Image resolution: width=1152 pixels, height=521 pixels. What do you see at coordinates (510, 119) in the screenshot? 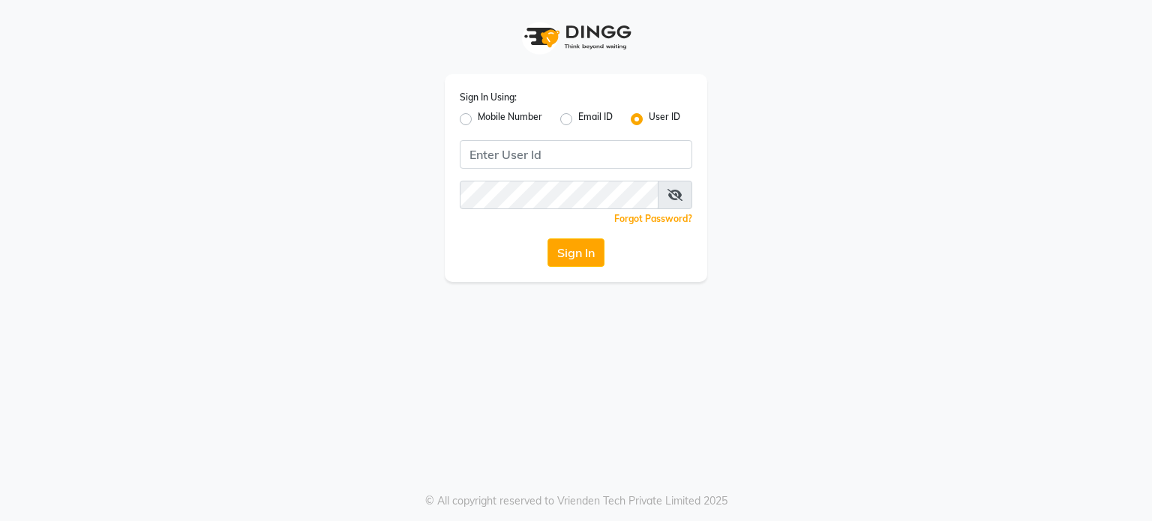
I see `label: Mobile Number` at bounding box center [510, 119].